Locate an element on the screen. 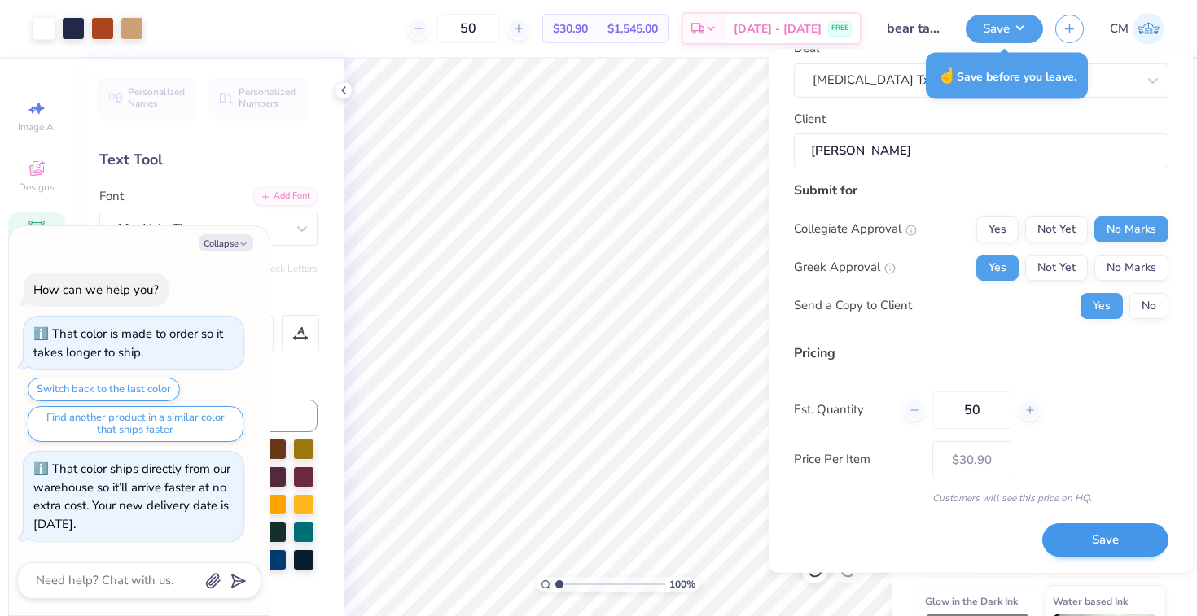  span: Glow in the Dark Ink is located at coordinates (971, 601).